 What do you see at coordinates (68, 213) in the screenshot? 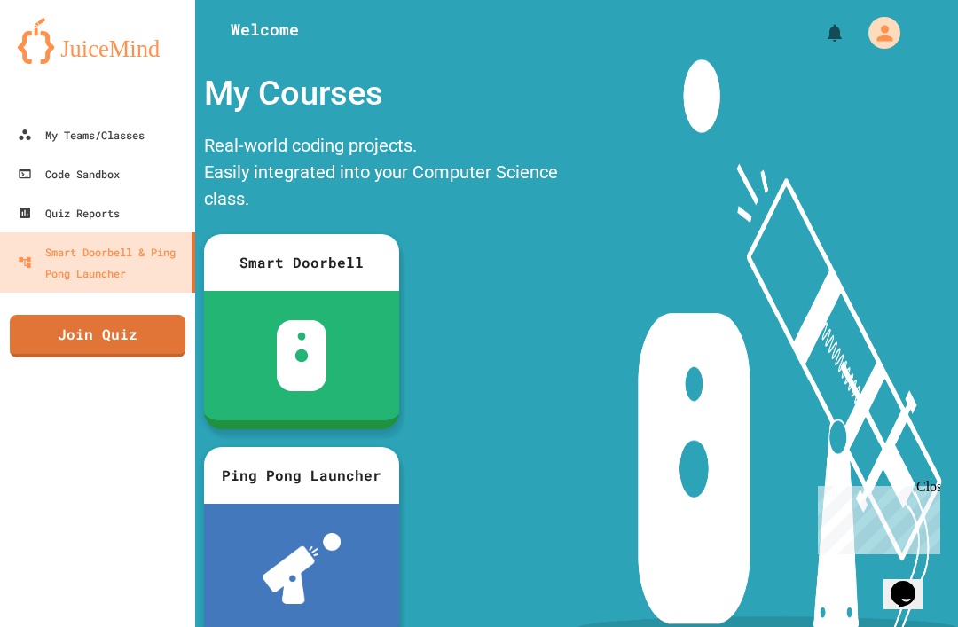
I see `div: Quiz Reports` at bounding box center [68, 213].